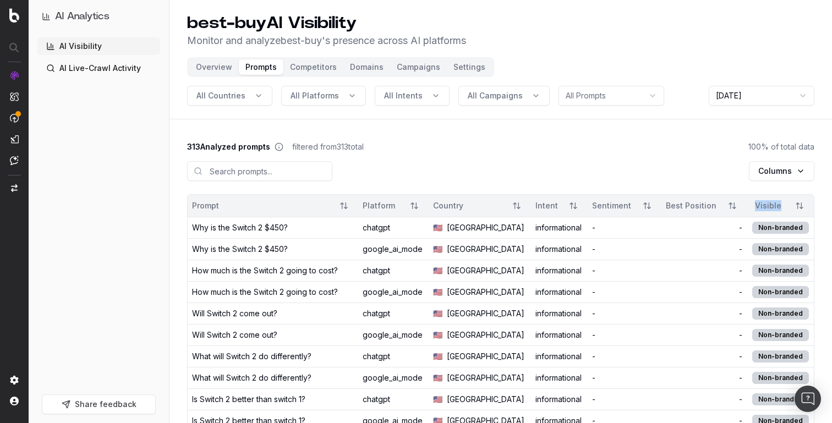  Describe the element at coordinates (403, 96) in the screenshot. I see `span: All Intents` at that location.